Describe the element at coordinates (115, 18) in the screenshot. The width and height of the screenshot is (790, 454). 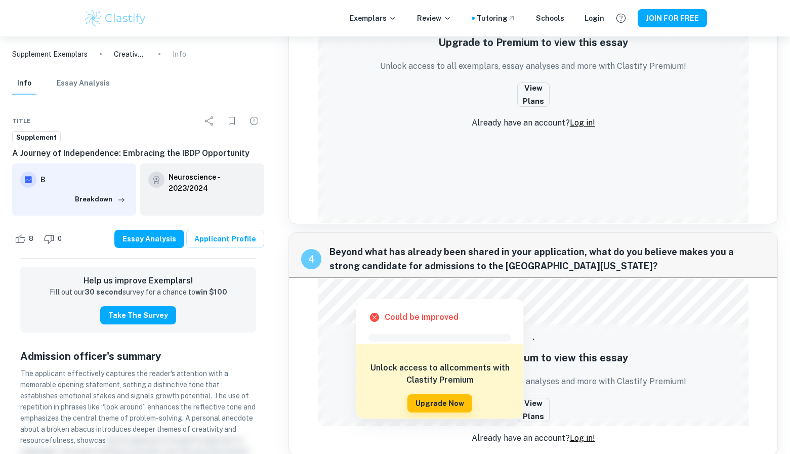
I see `a: Clastify logo` at that location.